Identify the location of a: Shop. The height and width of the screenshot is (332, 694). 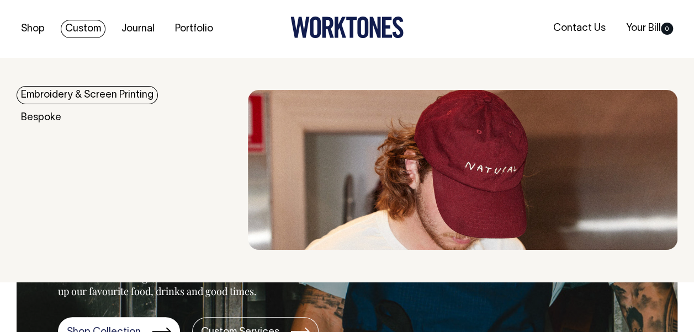
(33, 29).